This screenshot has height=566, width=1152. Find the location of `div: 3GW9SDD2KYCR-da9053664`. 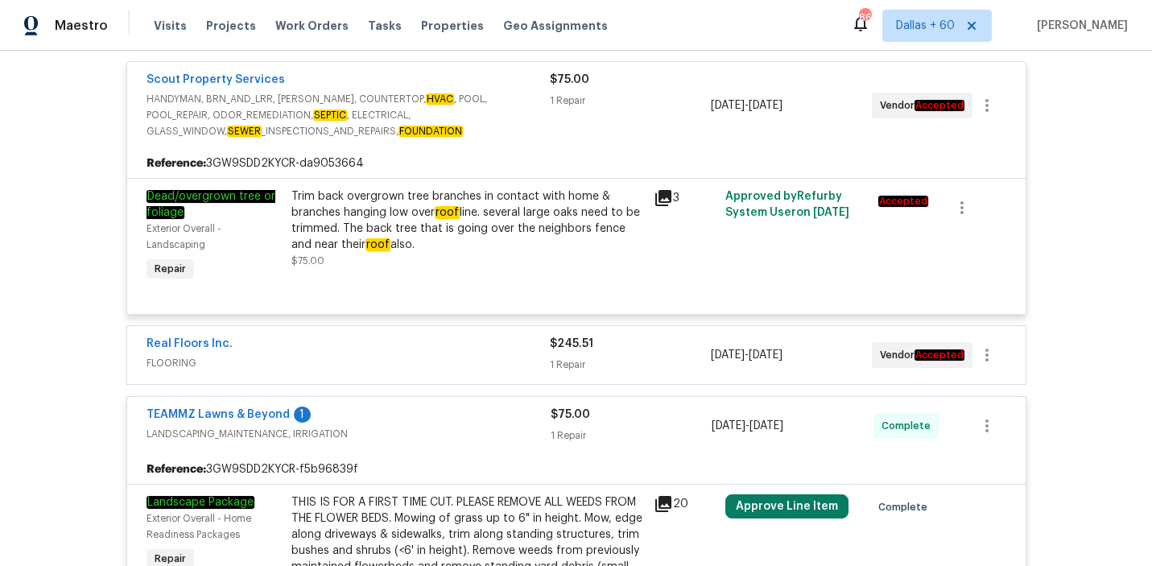

div: 3GW9SDD2KYCR-da9053664 is located at coordinates (576, 163).